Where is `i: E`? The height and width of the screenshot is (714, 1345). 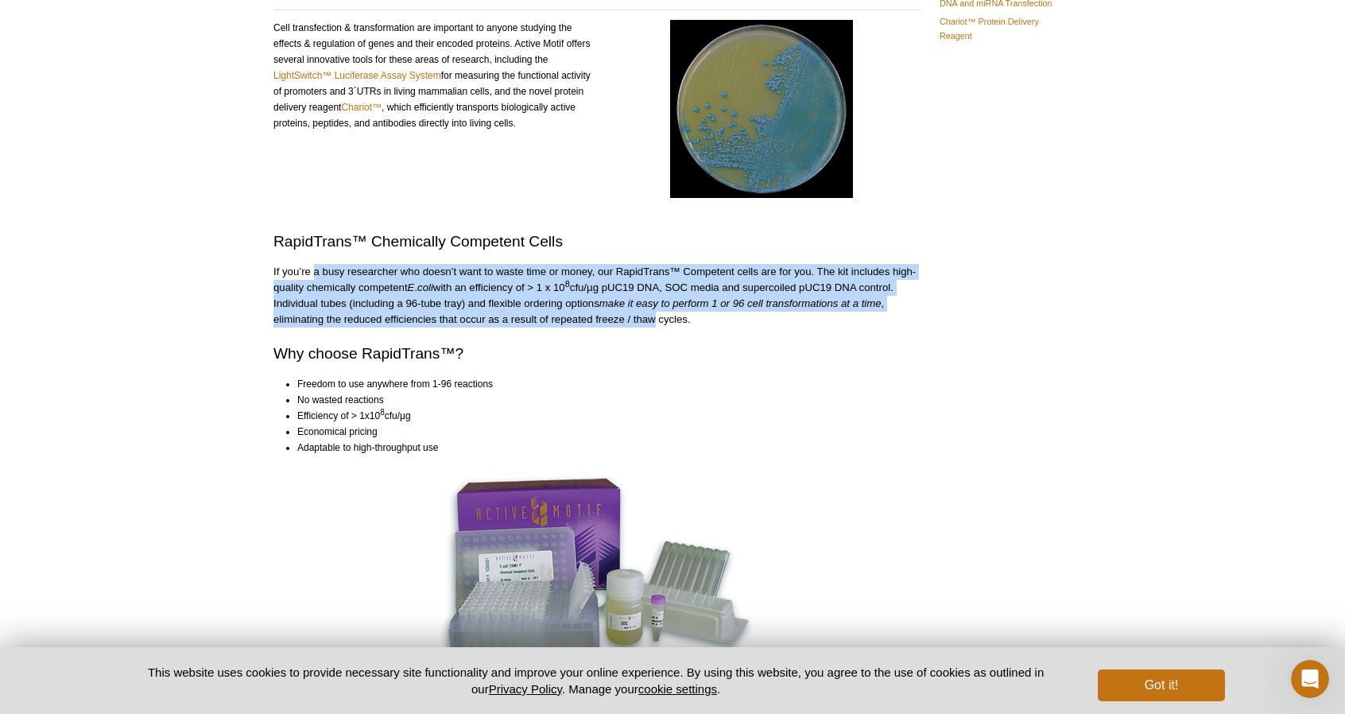 i: E is located at coordinates (411, 287).